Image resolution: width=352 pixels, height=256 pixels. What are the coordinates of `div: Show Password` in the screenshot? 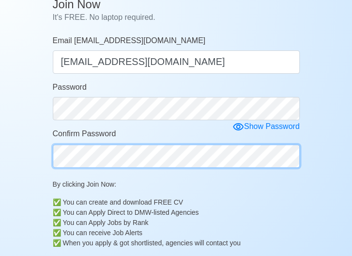 It's located at (266, 126).